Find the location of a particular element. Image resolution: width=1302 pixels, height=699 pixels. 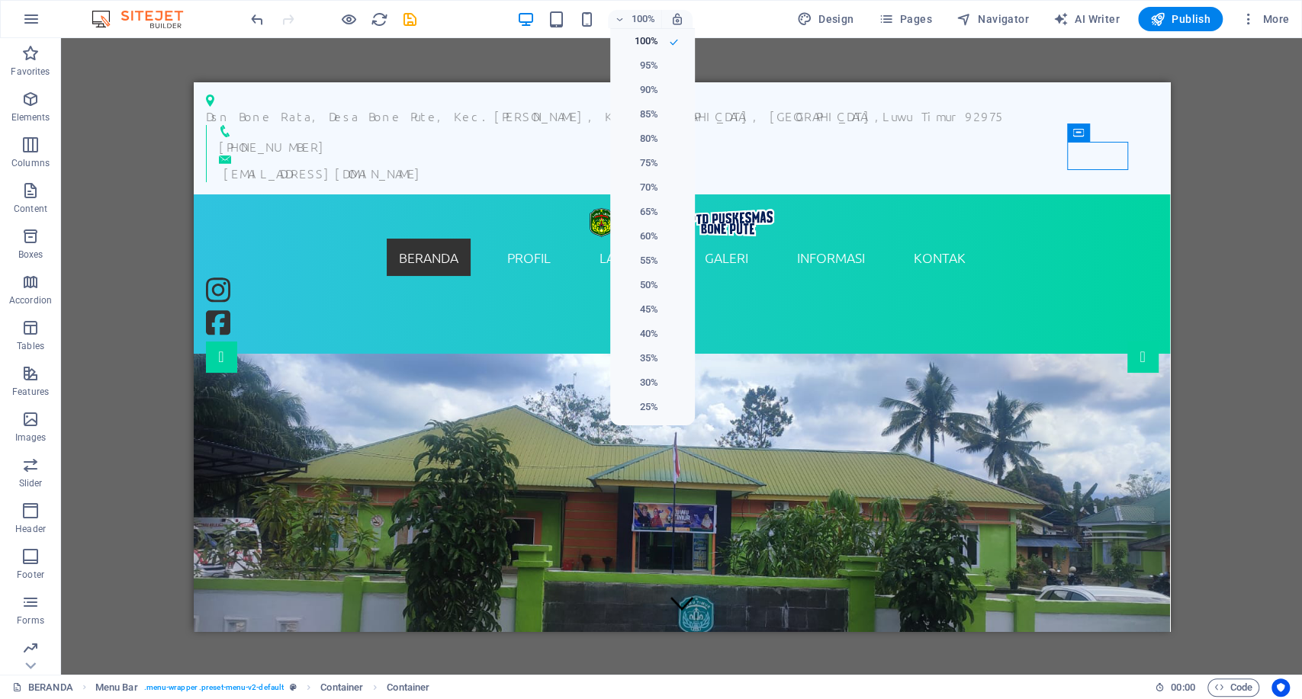

h6: 60% is located at coordinates (638, 236).